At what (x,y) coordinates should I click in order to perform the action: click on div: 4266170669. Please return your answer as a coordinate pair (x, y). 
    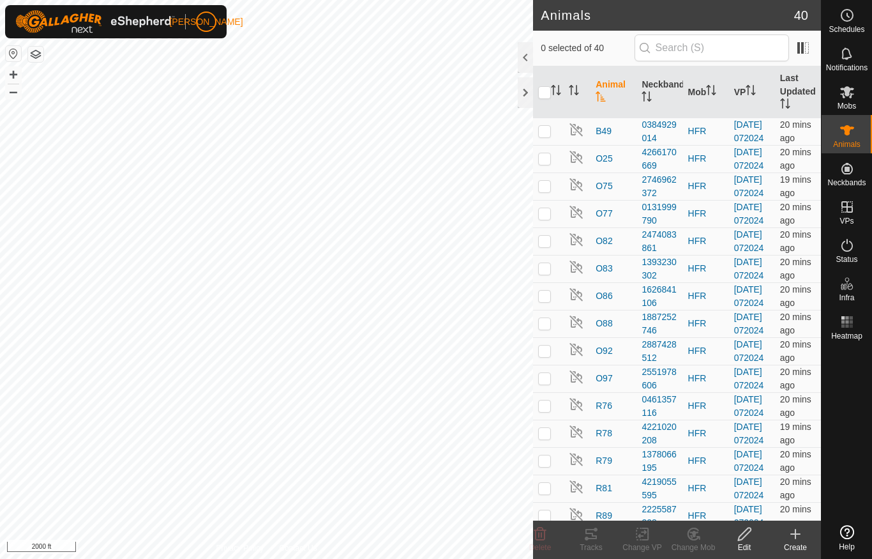
    Looking at the image, I should click on (660, 159).